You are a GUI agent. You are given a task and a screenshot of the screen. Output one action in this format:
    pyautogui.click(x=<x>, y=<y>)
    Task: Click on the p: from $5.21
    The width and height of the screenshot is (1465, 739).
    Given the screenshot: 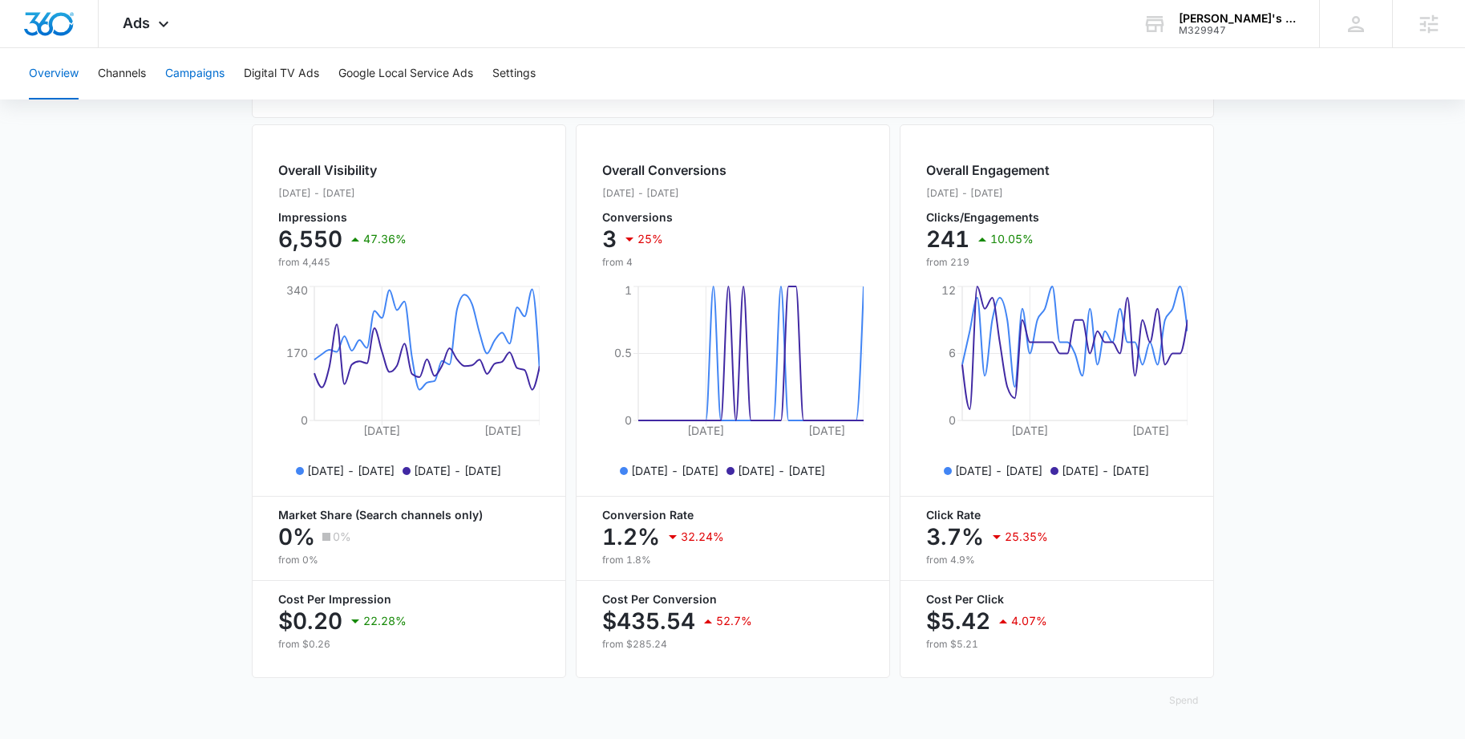 What is the action you would take?
    pyautogui.click(x=1057, y=644)
    